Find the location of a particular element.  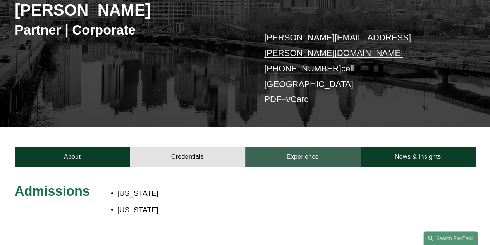

a: vCard is located at coordinates (297, 99).